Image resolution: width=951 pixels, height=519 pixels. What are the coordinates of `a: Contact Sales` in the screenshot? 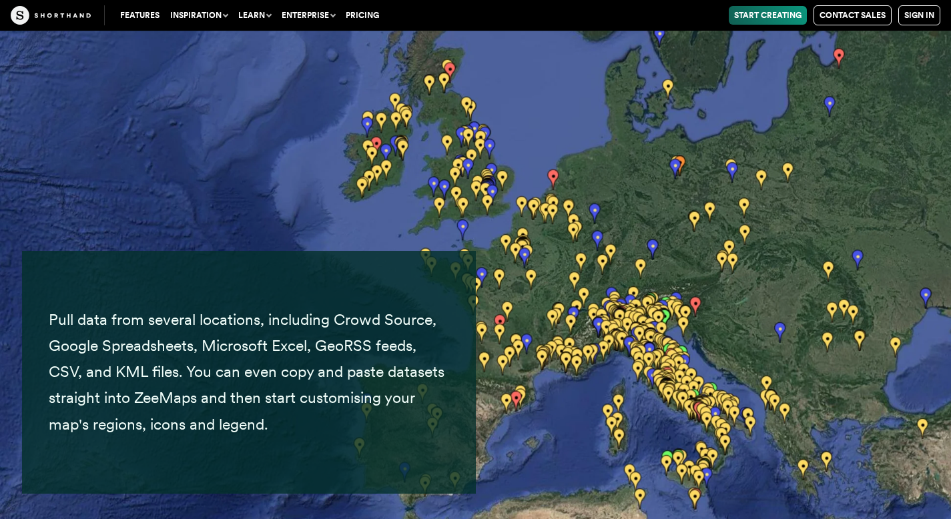 It's located at (852, 15).